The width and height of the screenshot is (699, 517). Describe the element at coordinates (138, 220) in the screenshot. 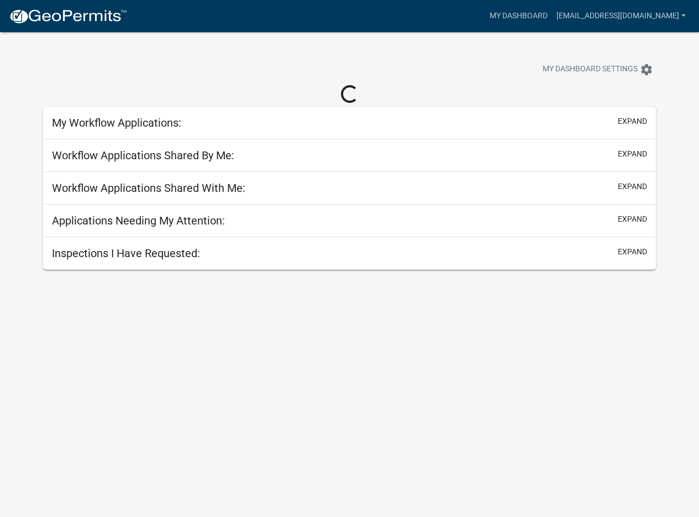

I see `h5: Applications Needing My Attention:` at that location.